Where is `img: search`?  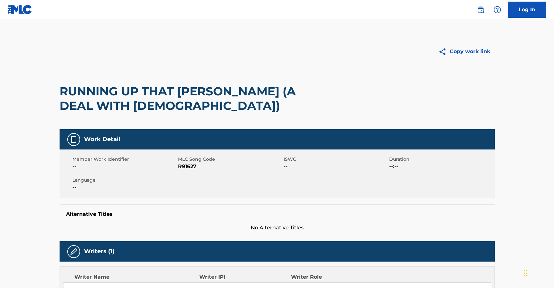
img: search is located at coordinates (481, 10).